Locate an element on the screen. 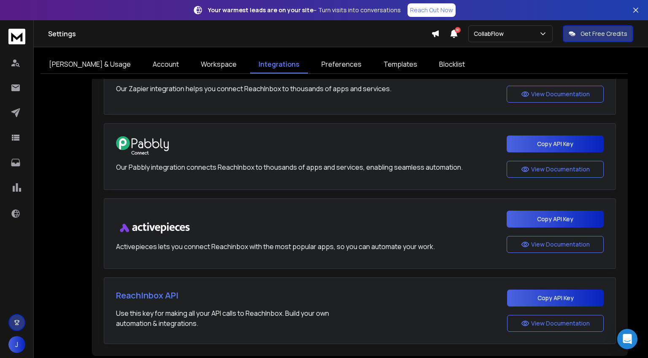 The width and height of the screenshot is (648, 358). p: Our Zapier integration helps you connect ReachInbox to thousands of apps and services. is located at coordinates (254, 89).